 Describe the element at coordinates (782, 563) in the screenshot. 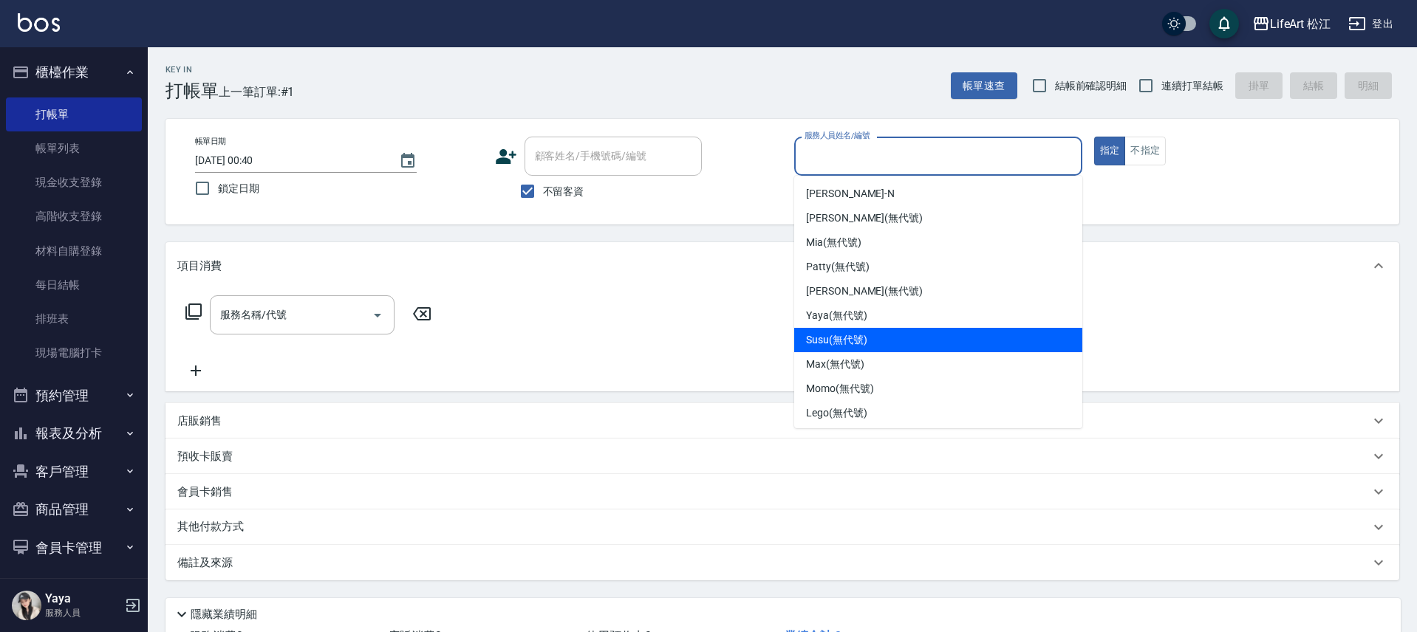

I see `div: 備註及來源` at that location.